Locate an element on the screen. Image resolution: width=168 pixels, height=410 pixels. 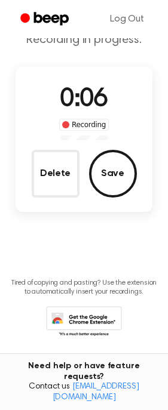
p: Recording in progress. is located at coordinates (84, 40).